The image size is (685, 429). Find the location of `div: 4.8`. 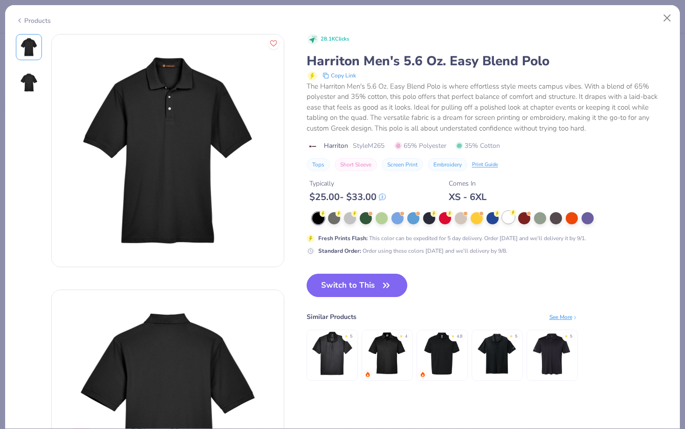

div: 4.8 is located at coordinates (459, 336).